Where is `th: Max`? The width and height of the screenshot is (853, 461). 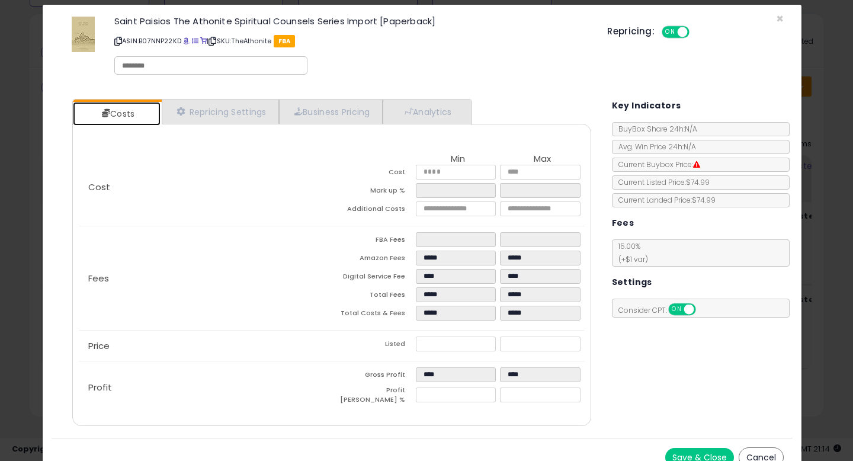
th: Max is located at coordinates (542, 159).